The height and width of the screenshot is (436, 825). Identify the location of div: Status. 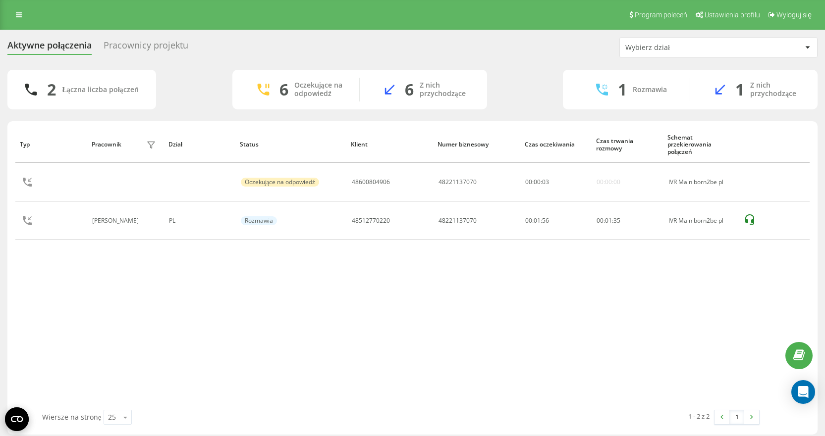
(291, 145).